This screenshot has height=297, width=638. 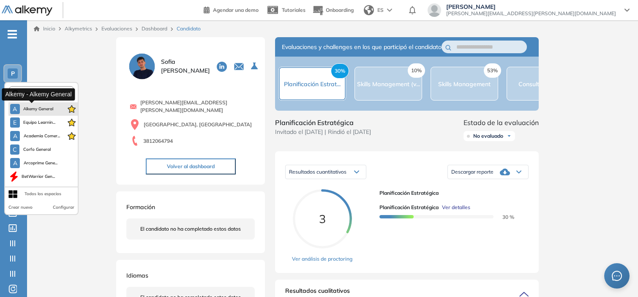 What do you see at coordinates (41, 136) in the screenshot?
I see `span: Academia Comer...` at bounding box center [41, 136].